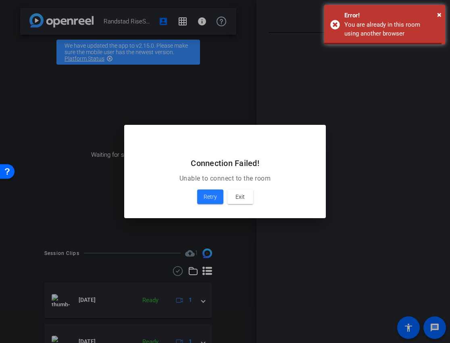 This screenshot has height=343, width=450. I want to click on p: Unable to connect to the room, so click(225, 178).